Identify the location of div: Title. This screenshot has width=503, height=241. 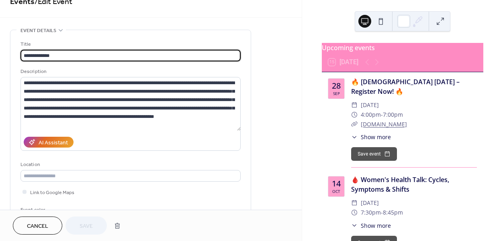
(130, 44).